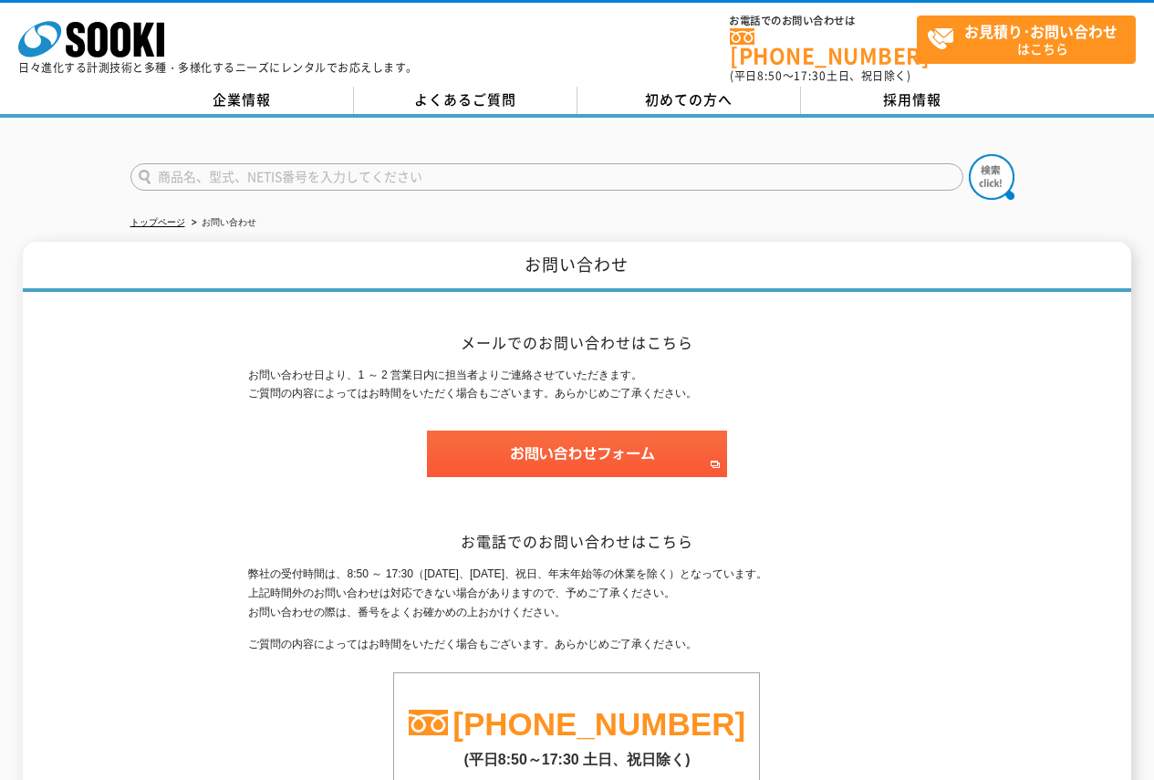  What do you see at coordinates (218, 68) in the screenshot?
I see `p: 日々進化する計測技術と多種・多様化するニーズにレンタルでお応えします。` at bounding box center [218, 68].